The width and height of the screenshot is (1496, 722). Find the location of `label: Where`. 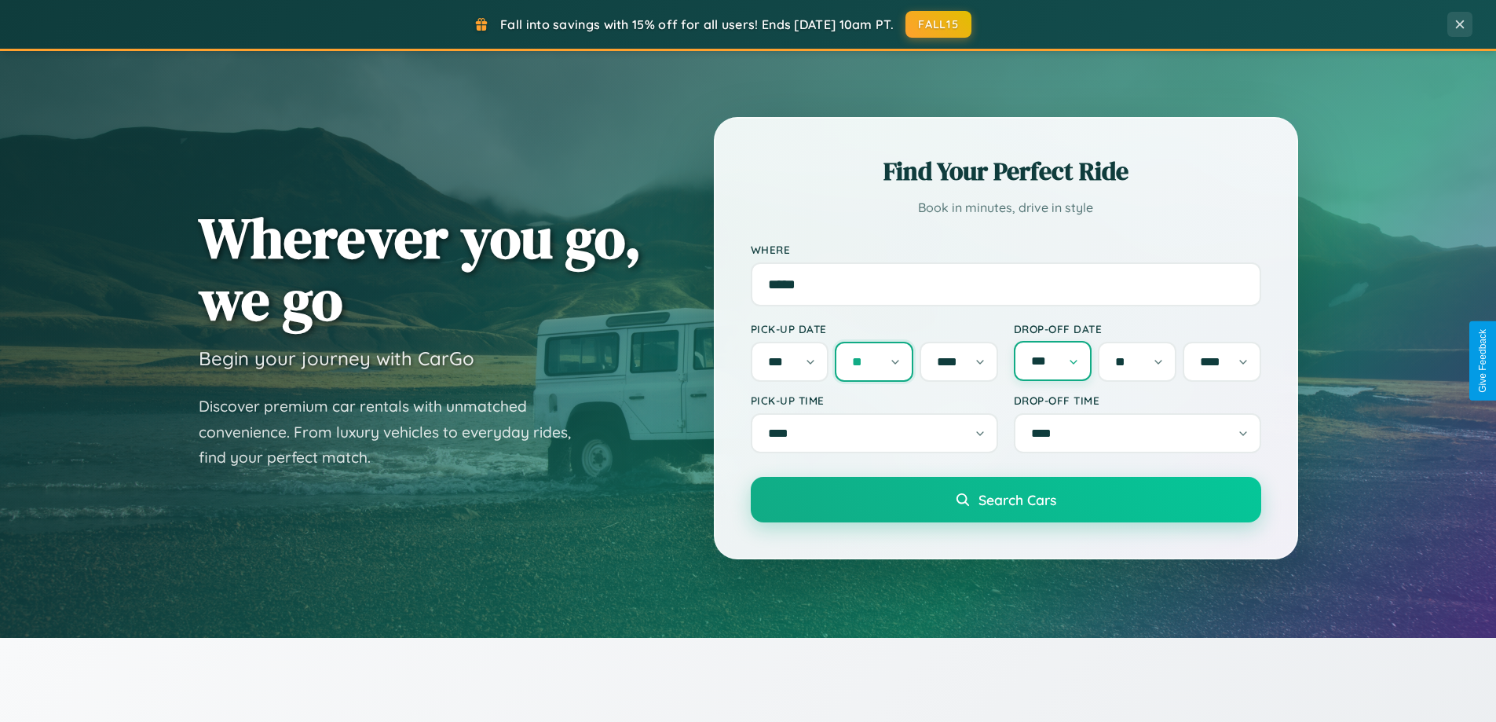

label: Where is located at coordinates (1006, 249).